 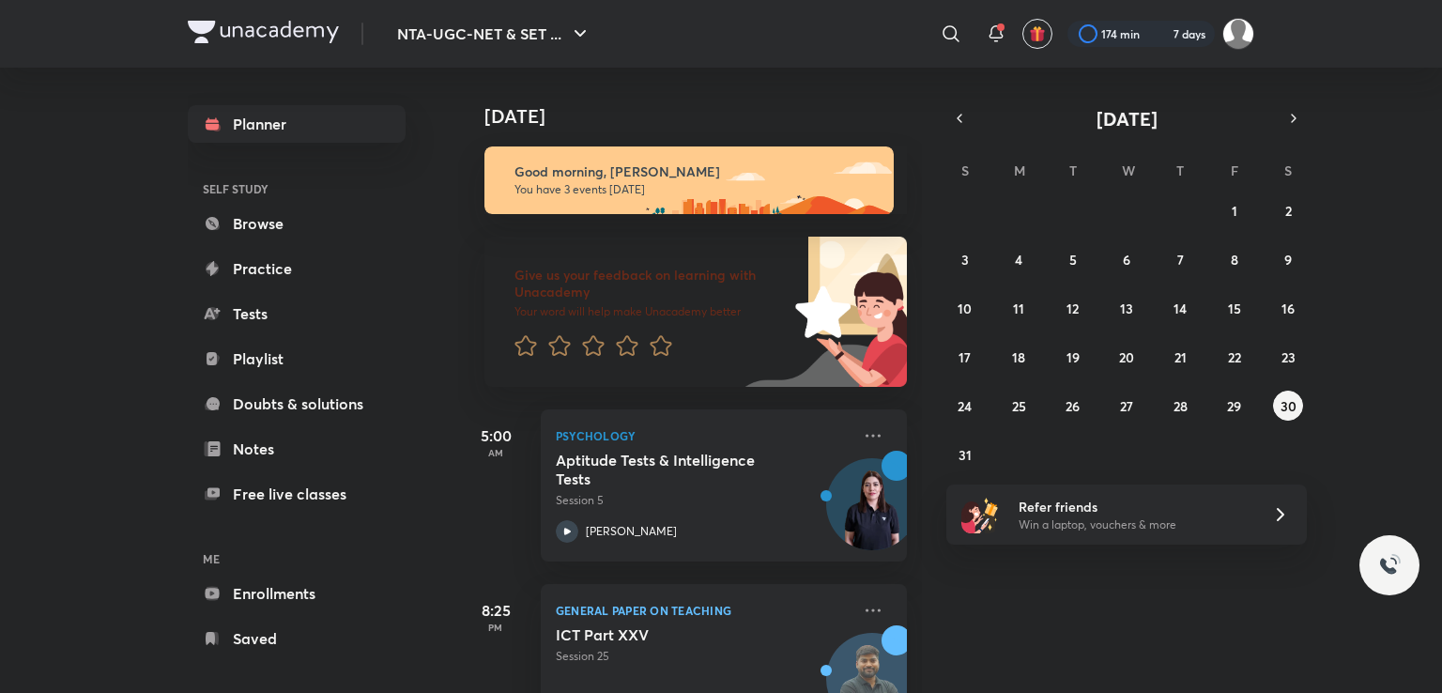 What do you see at coordinates (965, 170) in the screenshot?
I see `abbr: Sunday` at bounding box center [965, 170].